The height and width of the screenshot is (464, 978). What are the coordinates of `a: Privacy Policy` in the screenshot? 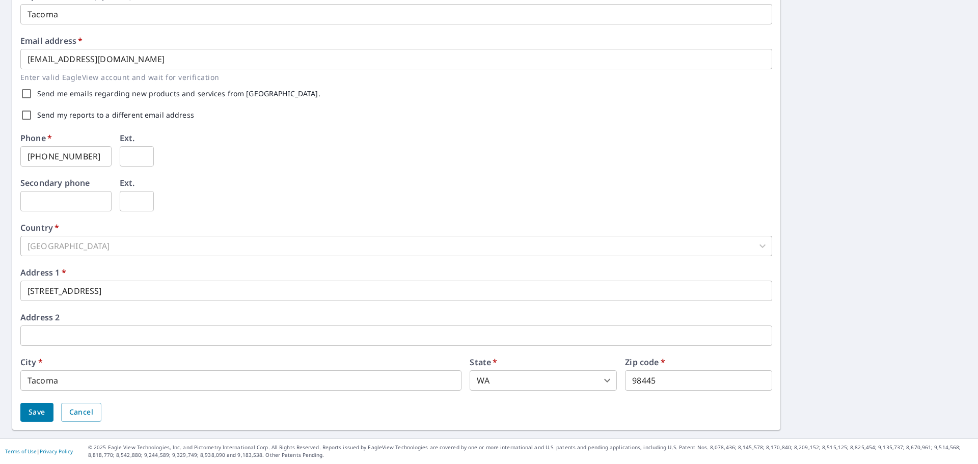 It's located at (56, 451).